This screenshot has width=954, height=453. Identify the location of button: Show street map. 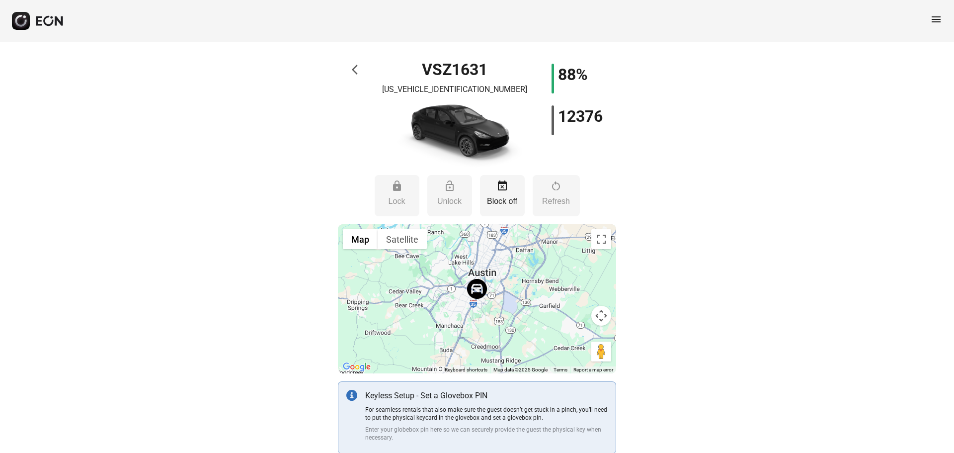
(360, 239).